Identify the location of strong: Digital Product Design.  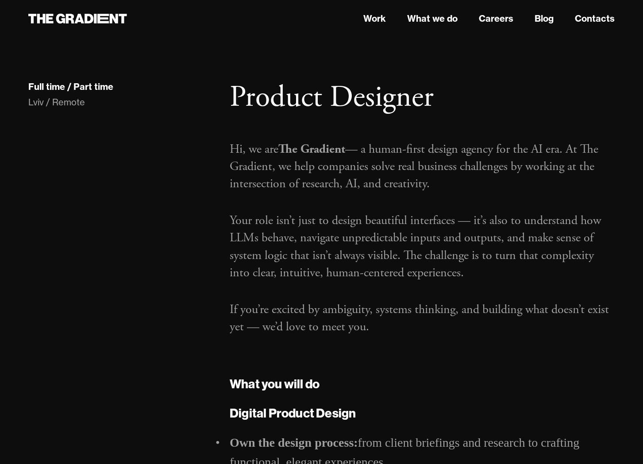
(293, 413).